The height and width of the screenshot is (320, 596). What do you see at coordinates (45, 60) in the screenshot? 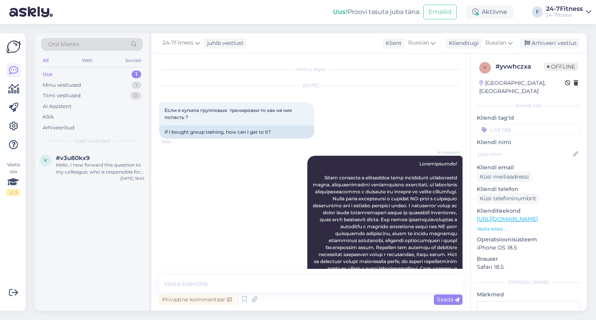
I see `div: All` at bounding box center [45, 60].